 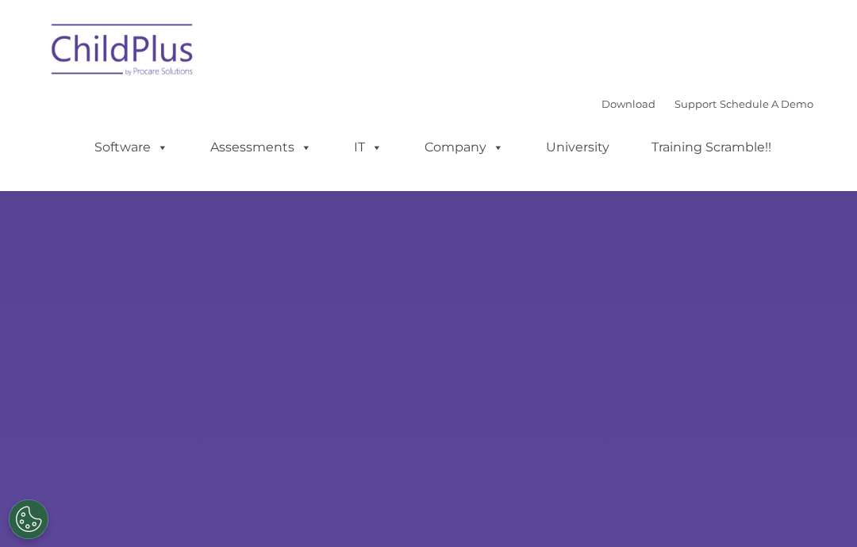 I want to click on a: Support, so click(x=695, y=104).